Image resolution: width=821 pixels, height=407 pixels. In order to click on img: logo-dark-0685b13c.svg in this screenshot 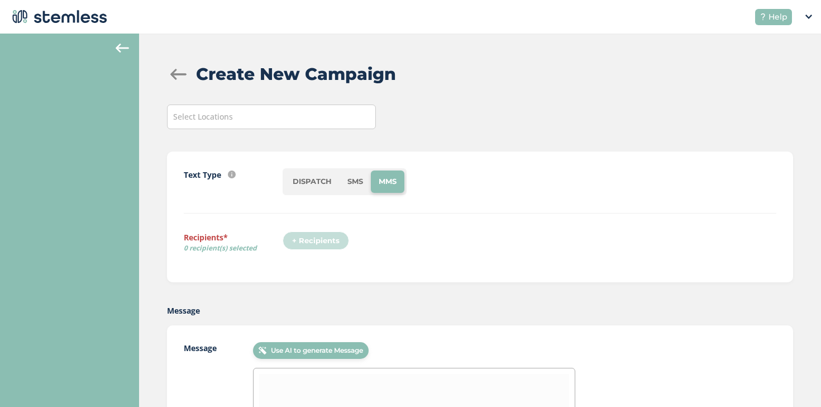, I will do `click(58, 17)`.